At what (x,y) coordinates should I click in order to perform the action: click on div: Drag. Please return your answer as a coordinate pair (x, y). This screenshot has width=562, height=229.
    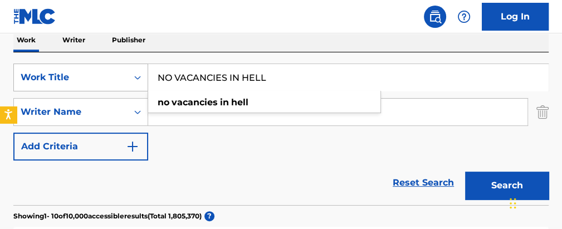
    Looking at the image, I should click on (513, 203).